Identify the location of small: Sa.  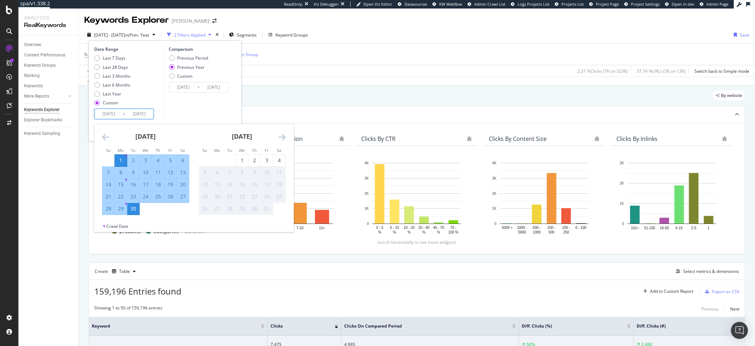
(279, 150).